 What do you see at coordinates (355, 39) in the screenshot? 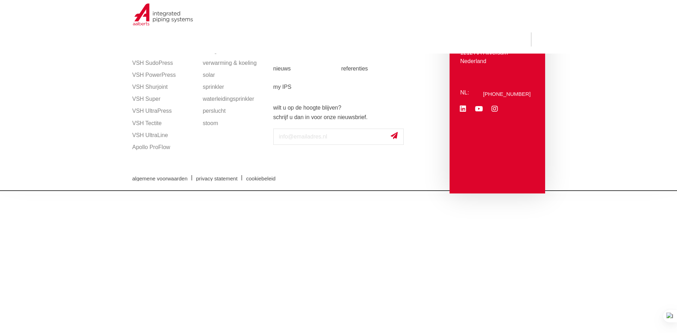
I see `a: toepassingen` at bounding box center [355, 39].